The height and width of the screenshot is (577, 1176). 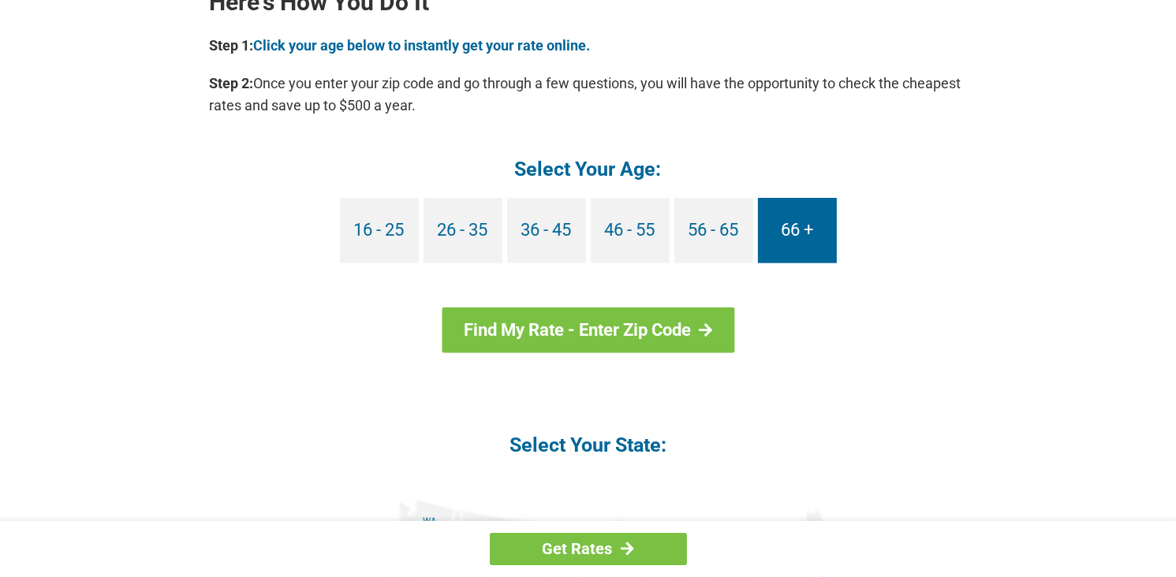 I want to click on a: Click your age below to instantly get your rate online., so click(x=422, y=45).